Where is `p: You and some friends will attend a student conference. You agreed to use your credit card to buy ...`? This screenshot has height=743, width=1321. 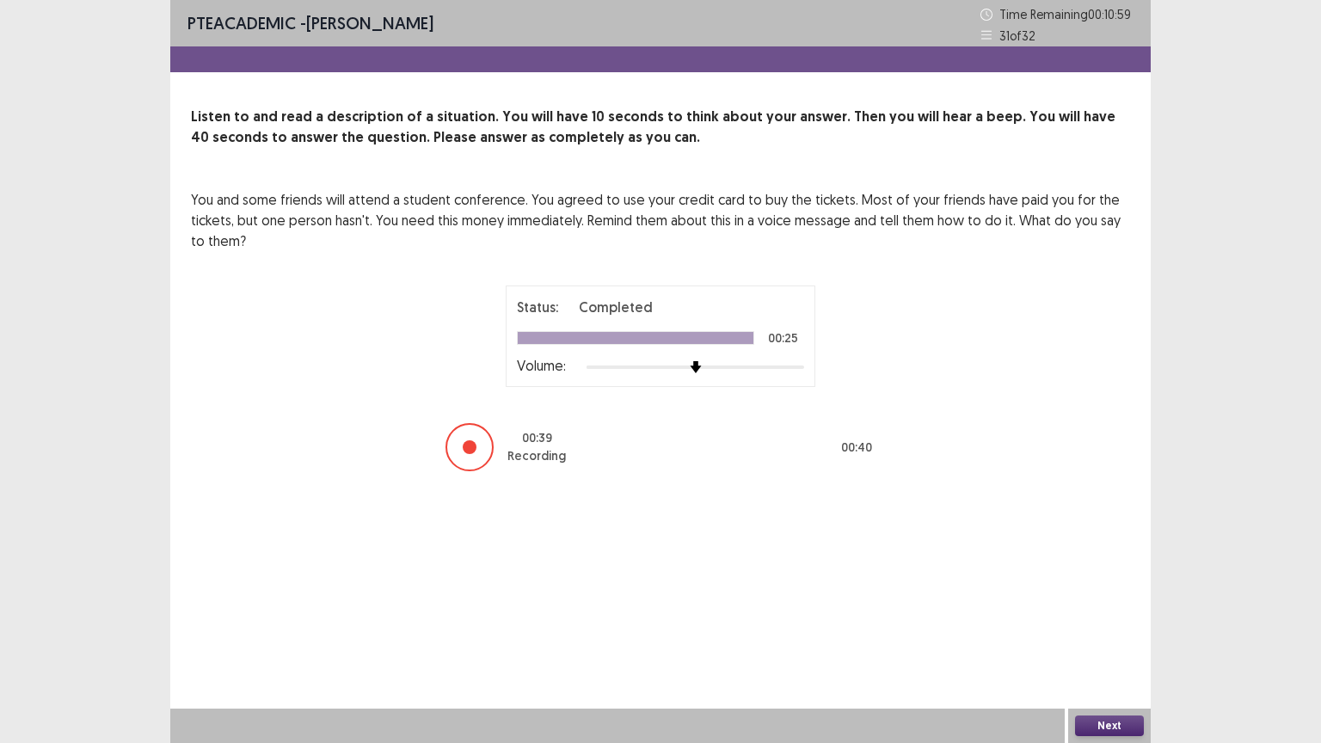 p: You and some friends will attend a student conference. You agreed to use your credit card to buy ... is located at coordinates (661, 220).